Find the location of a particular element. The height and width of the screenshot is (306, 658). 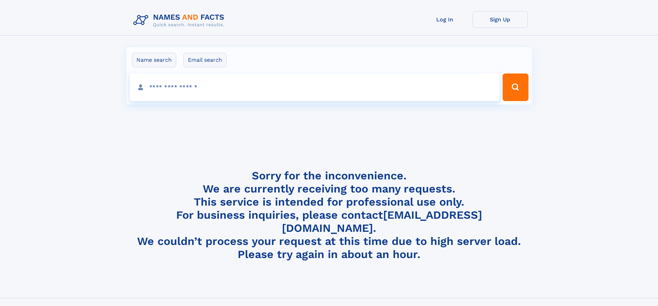

a: Sign Up is located at coordinates (500, 19).